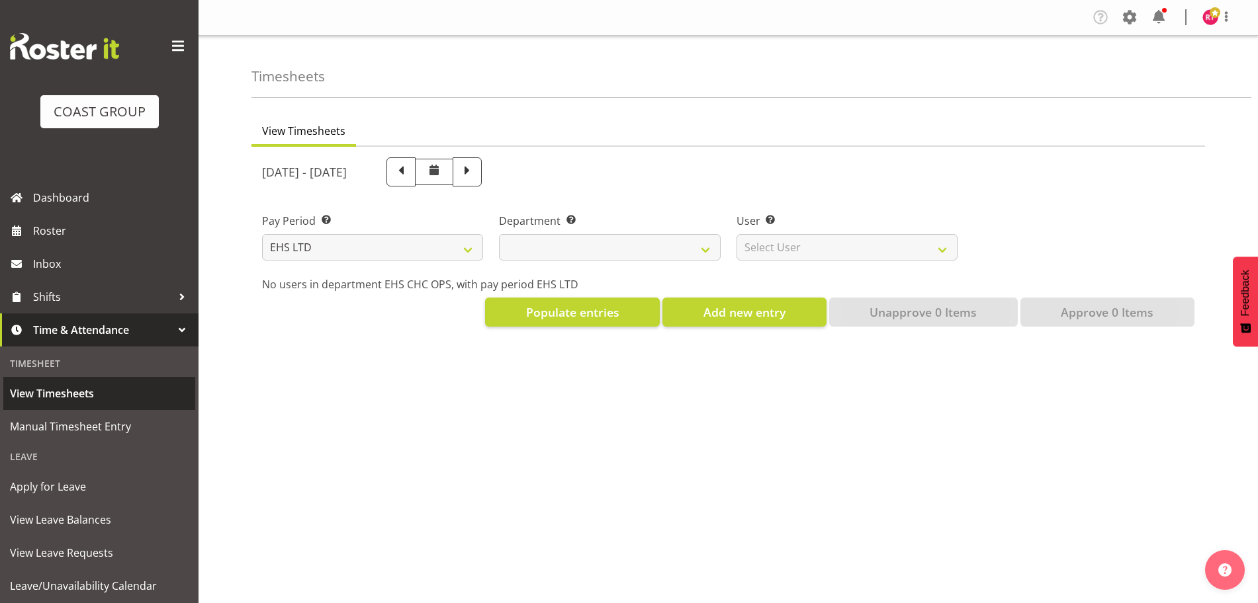 The image size is (1258, 603). What do you see at coordinates (923, 312) in the screenshot?
I see `span: Unapprove 0 Items` at bounding box center [923, 312].